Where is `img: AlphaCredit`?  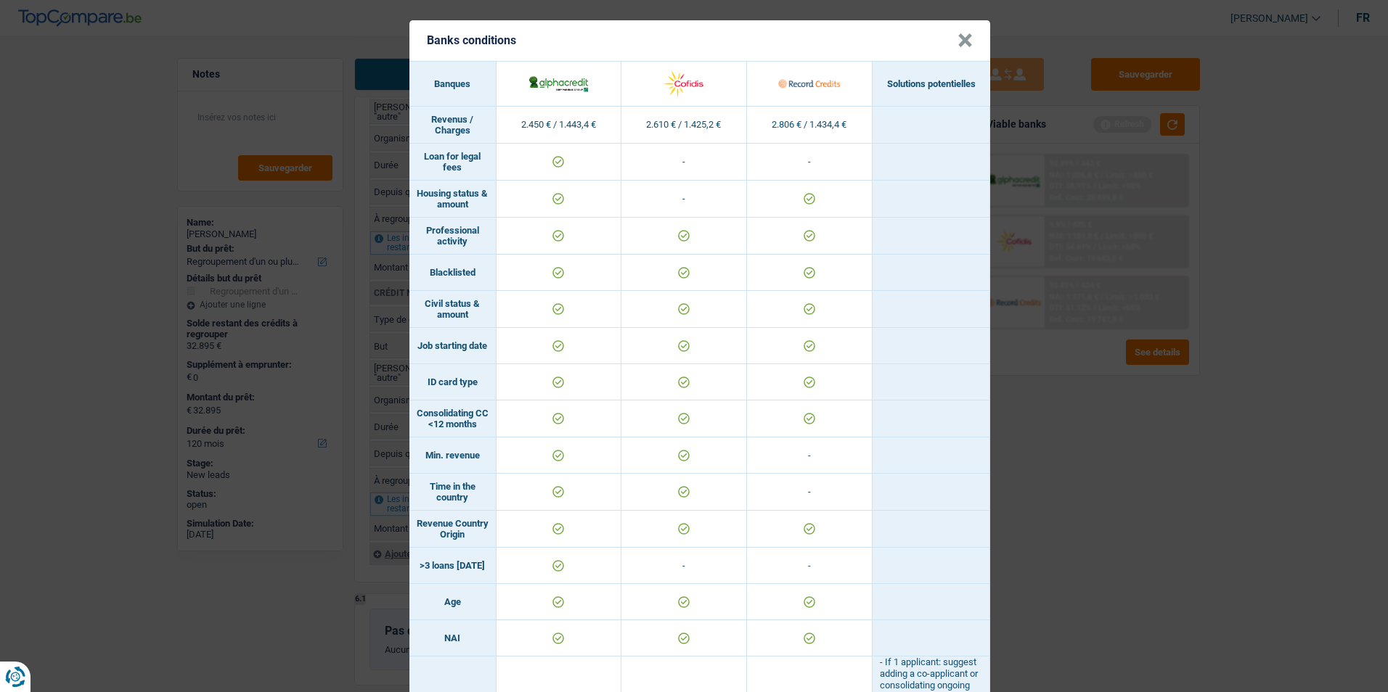 img: AlphaCredit is located at coordinates (558, 83).